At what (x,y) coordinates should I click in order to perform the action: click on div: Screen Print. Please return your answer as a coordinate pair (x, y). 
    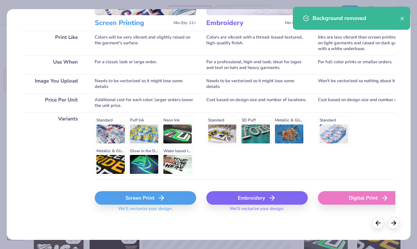
    Looking at the image, I should click on (145, 198).